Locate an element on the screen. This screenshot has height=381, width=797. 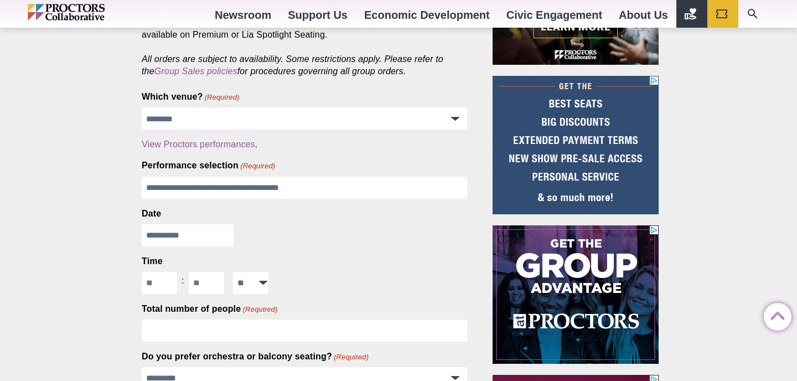
a: Group Sales policies is located at coordinates (196, 71).